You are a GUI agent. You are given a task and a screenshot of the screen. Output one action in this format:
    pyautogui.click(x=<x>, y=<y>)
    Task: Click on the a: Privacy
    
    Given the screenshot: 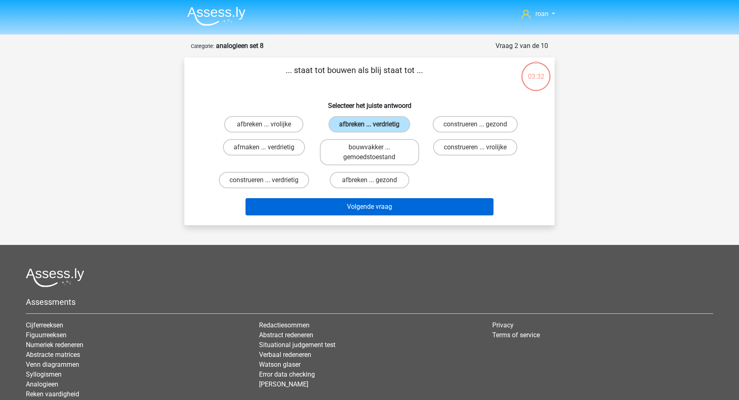 What is the action you would take?
    pyautogui.click(x=503, y=325)
    